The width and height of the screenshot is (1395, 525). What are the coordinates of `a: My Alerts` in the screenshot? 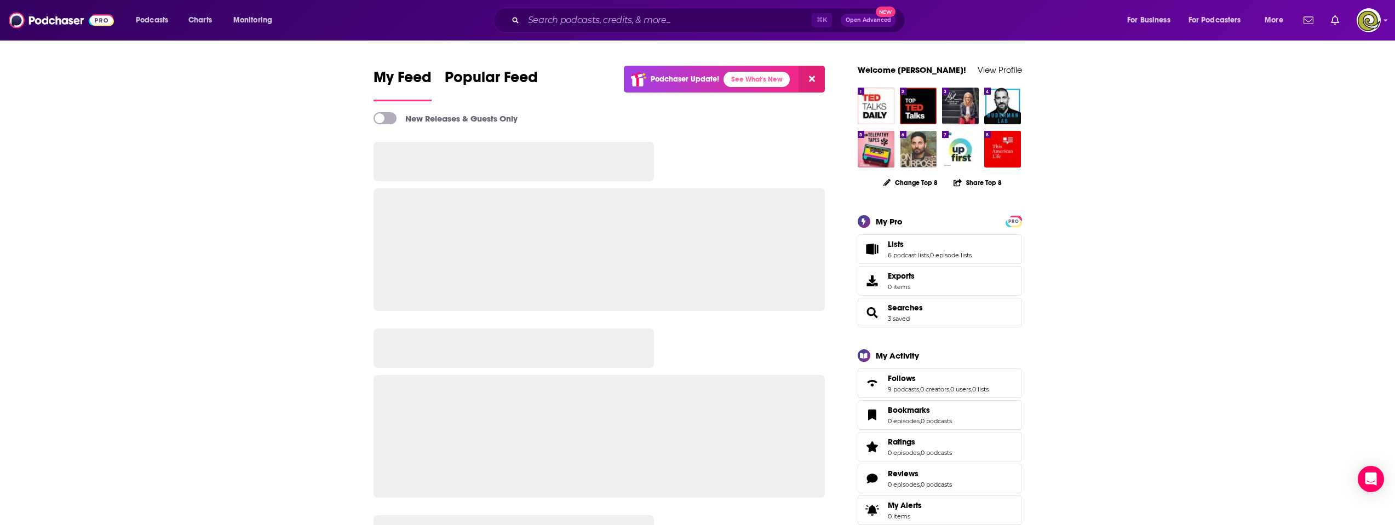 It's located at (940, 511).